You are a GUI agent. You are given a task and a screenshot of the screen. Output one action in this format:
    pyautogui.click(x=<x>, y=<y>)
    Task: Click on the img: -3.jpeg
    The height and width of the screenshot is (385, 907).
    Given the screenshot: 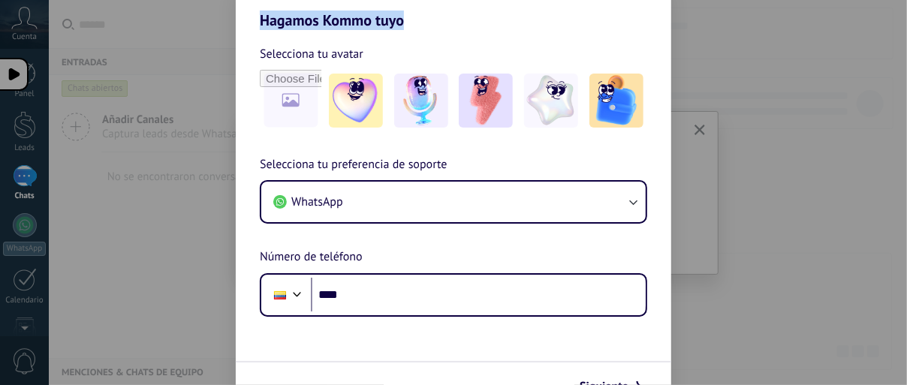 What is the action you would take?
    pyautogui.click(x=486, y=101)
    